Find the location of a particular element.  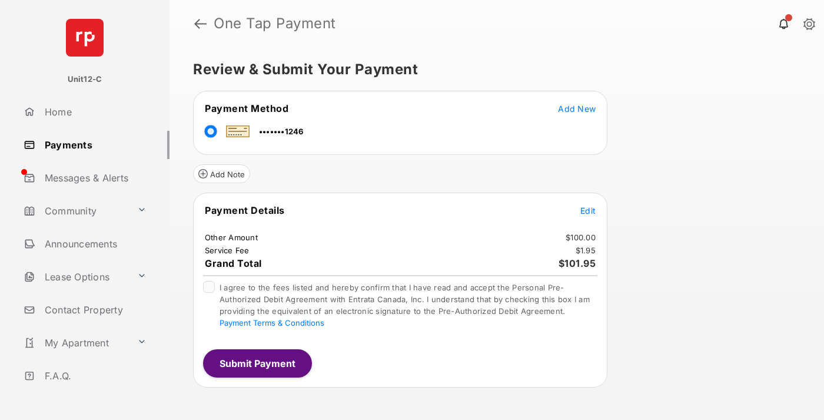

button: Edit is located at coordinates (588, 210).